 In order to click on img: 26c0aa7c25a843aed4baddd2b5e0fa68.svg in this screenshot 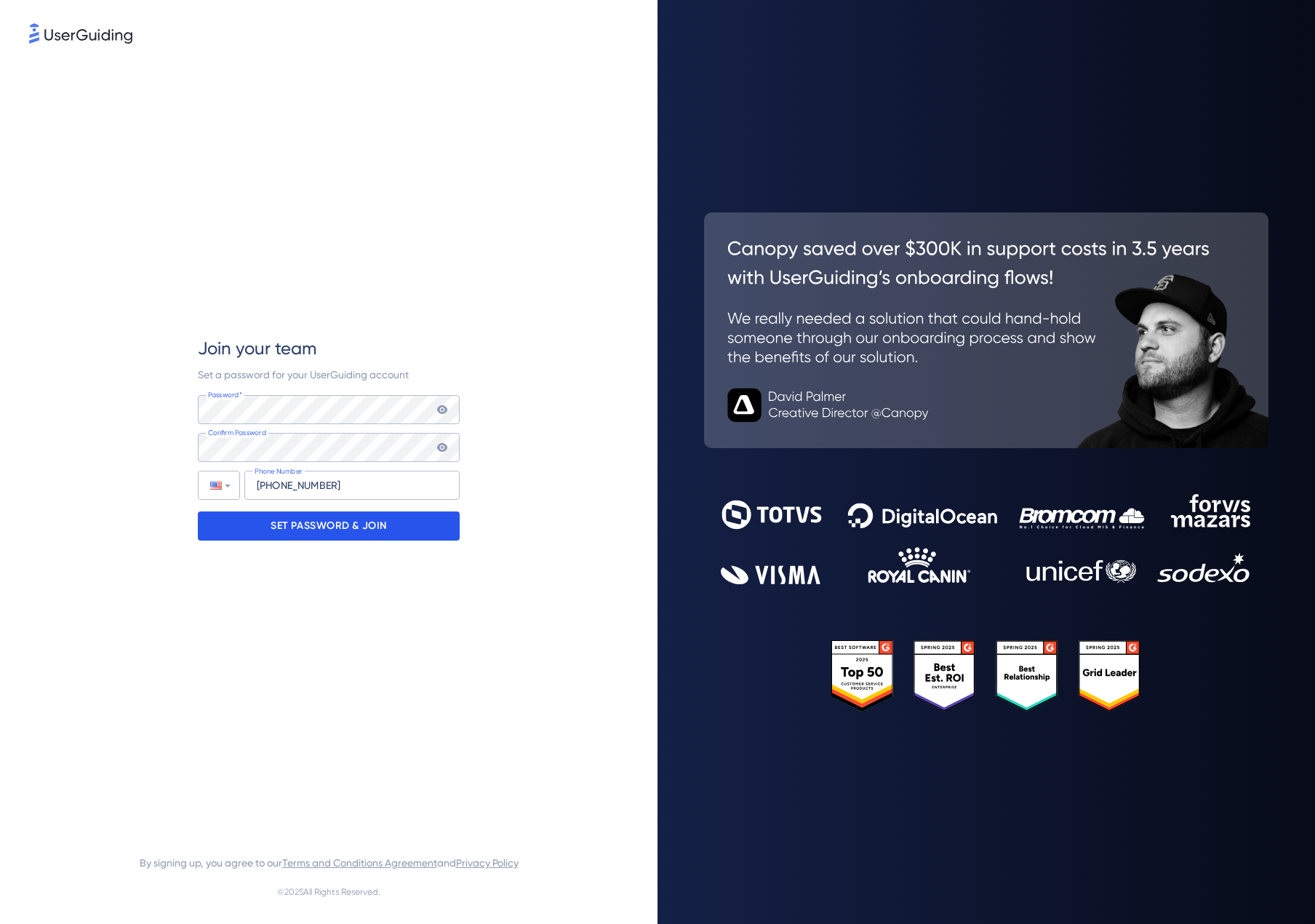, I will do `click(986, 330)`.